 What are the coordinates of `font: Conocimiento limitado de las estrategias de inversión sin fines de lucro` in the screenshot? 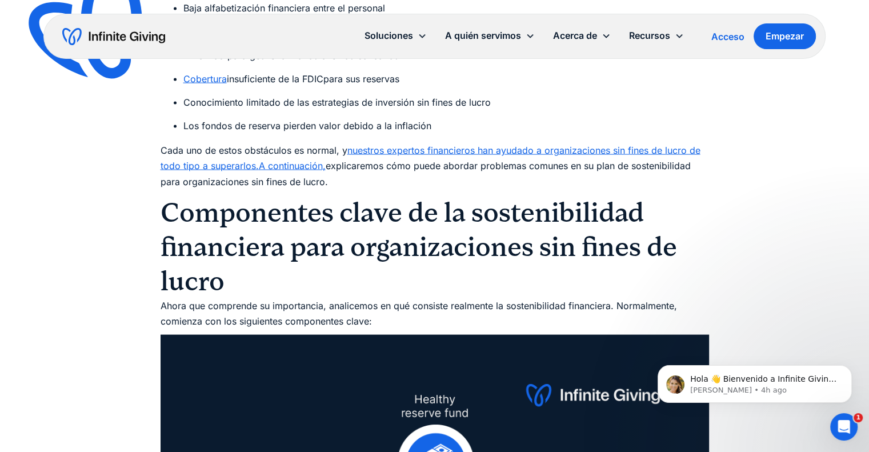 It's located at (337, 102).